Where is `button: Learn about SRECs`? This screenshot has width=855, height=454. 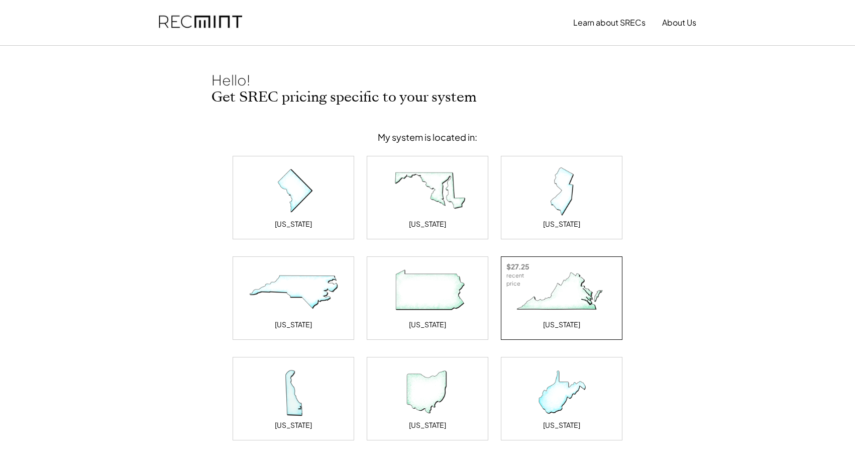 button: Learn about SRECs is located at coordinates (610, 23).